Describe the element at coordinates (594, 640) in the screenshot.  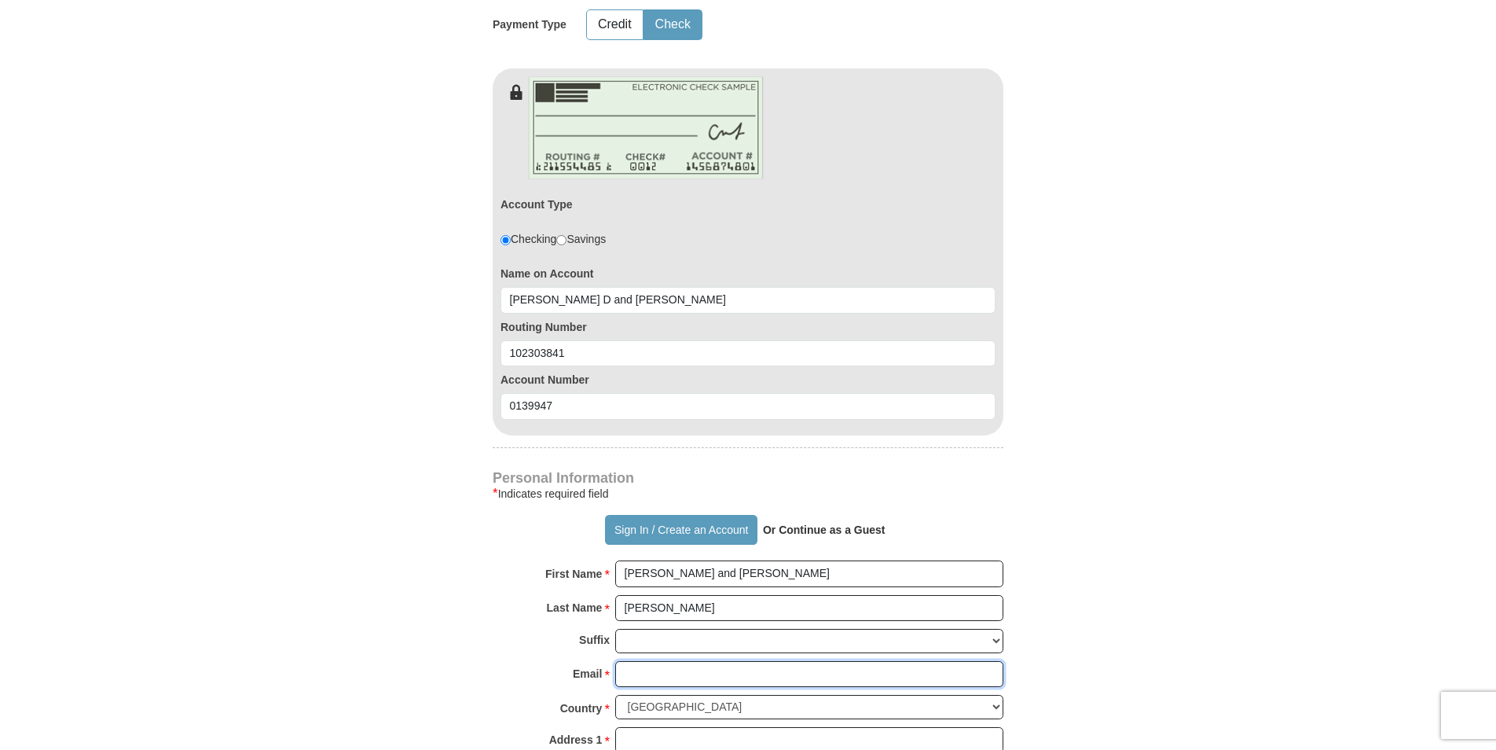
I see `strong: Suffix` at that location.